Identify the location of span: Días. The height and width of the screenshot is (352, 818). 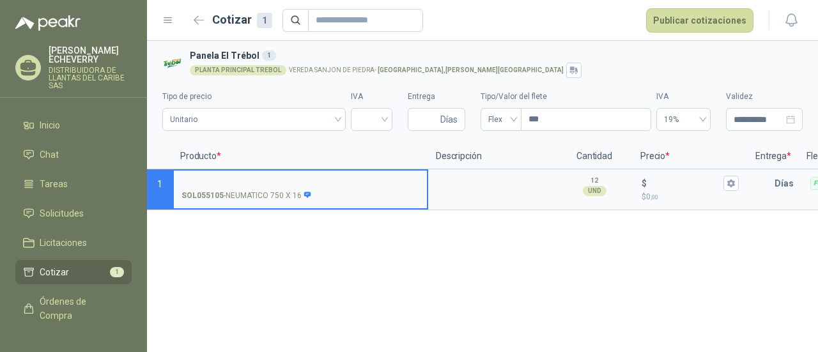
(448, 119).